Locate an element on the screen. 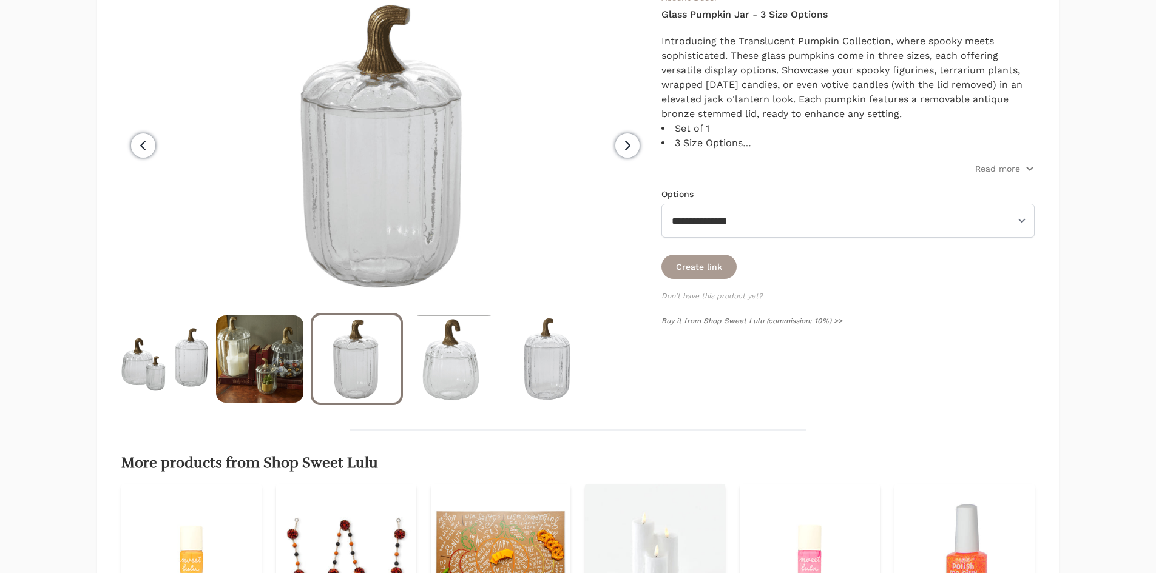 The width and height of the screenshot is (1156, 573). button: Create link is located at coordinates (699, 267).